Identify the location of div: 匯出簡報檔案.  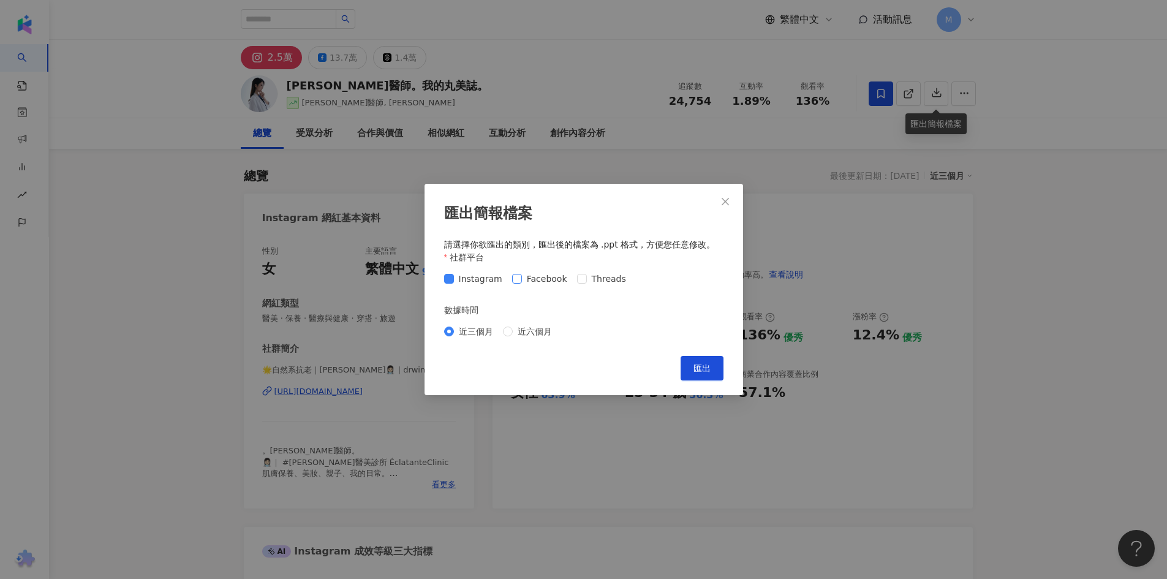
(584, 214).